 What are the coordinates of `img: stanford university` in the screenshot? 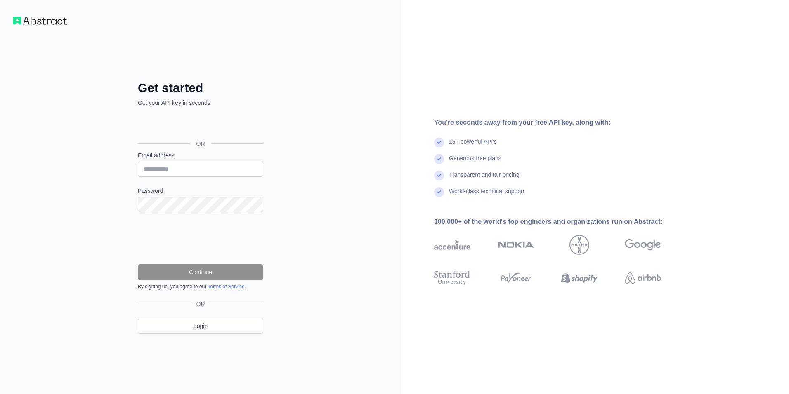 It's located at (452, 278).